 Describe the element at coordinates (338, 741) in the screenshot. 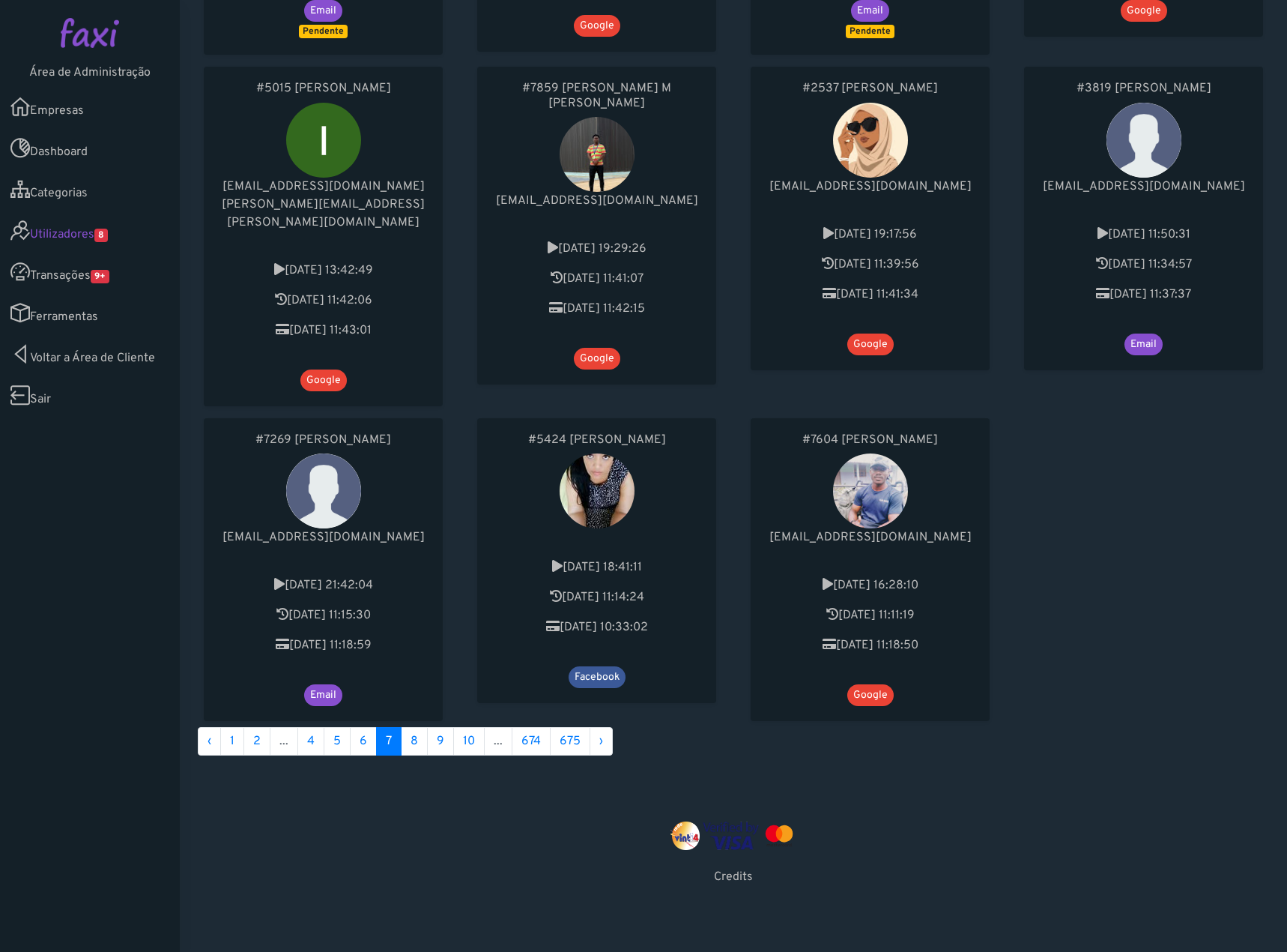

I see `a: 5` at that location.